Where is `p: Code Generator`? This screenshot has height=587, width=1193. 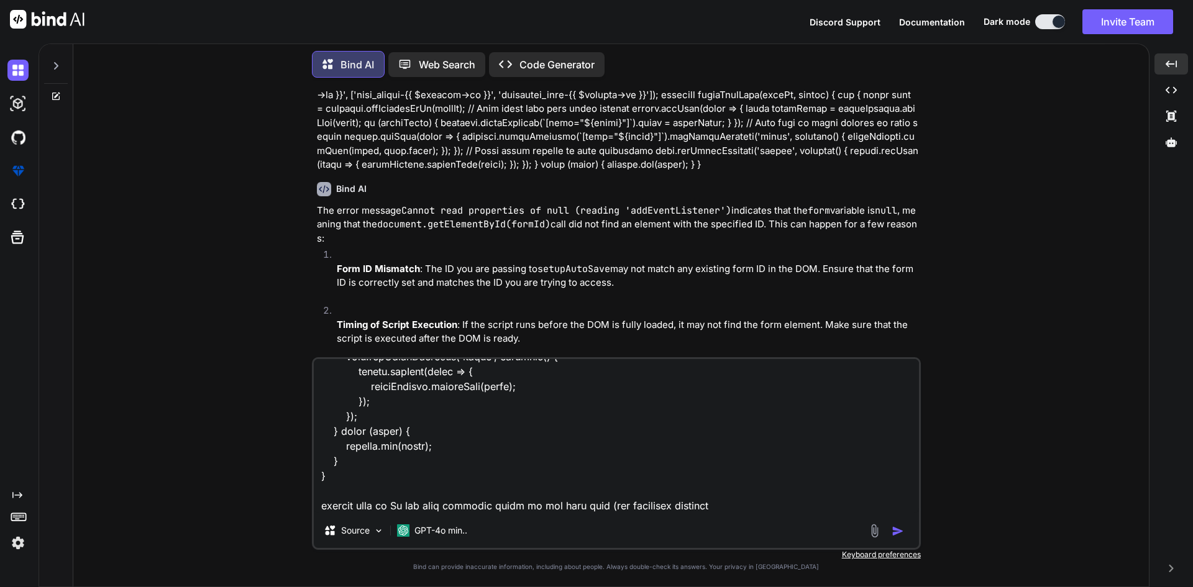 p: Code Generator is located at coordinates (557, 65).